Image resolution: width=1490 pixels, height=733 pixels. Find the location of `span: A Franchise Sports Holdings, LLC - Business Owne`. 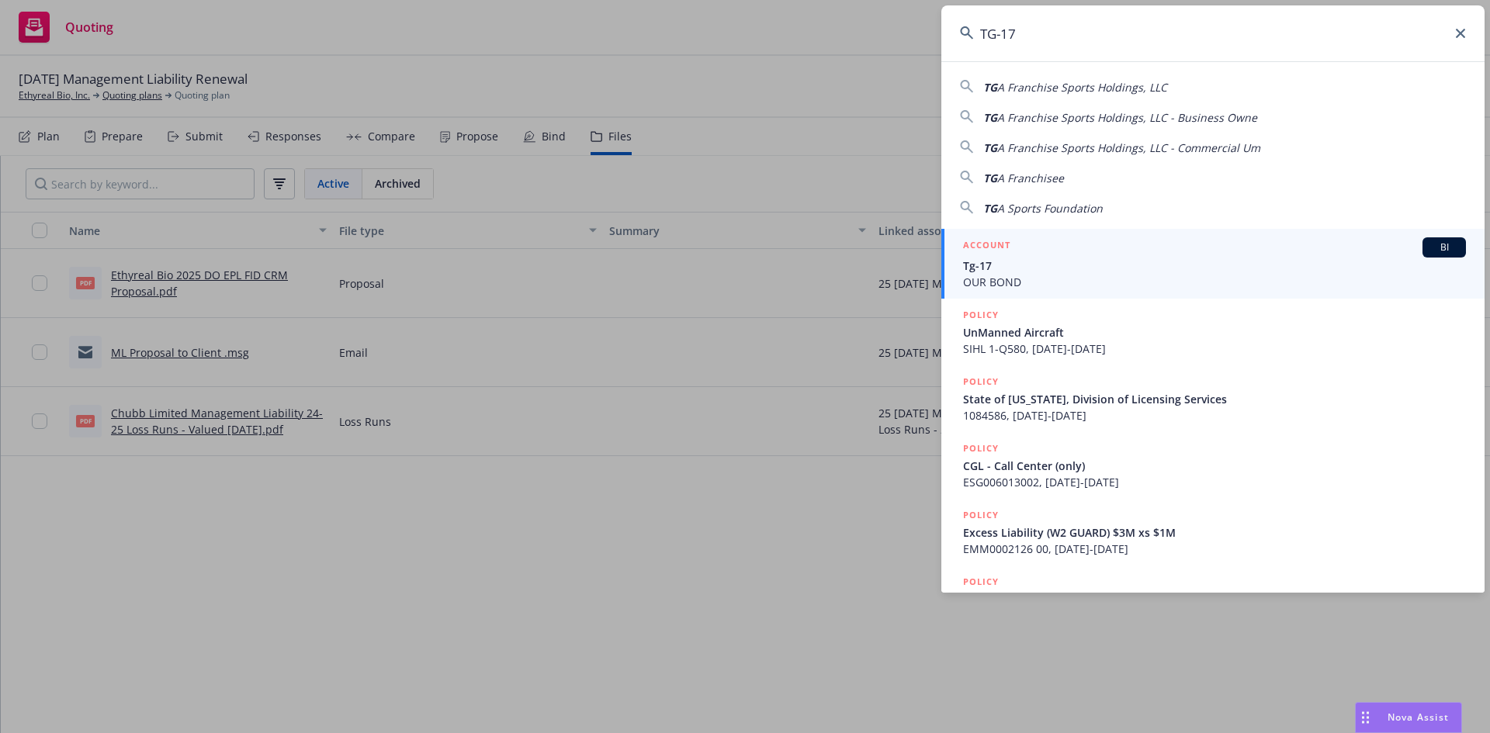

span: A Franchise Sports Holdings, LLC - Business Owne is located at coordinates (1127, 117).